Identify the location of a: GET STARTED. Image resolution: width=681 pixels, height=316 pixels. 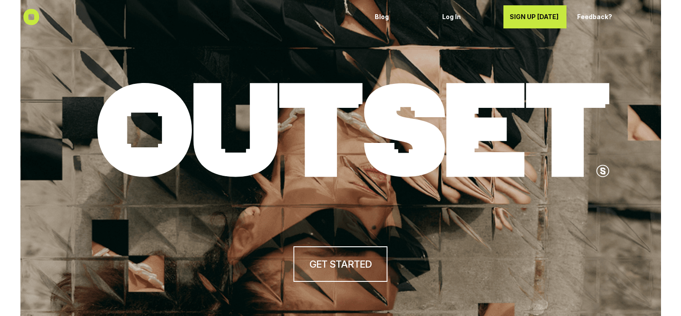
(341, 264).